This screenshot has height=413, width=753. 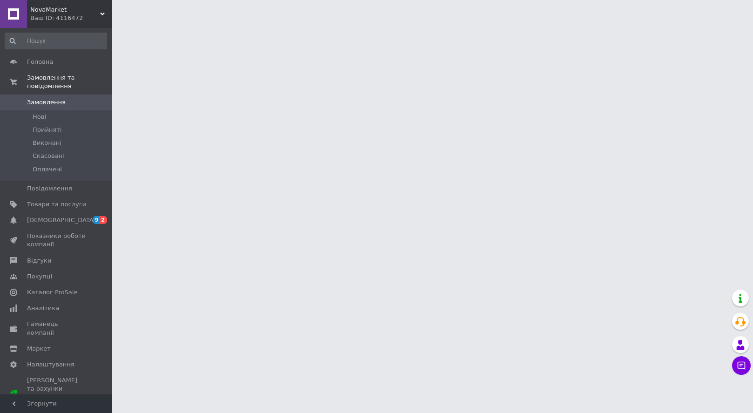 I want to click on span: Повідомлення, so click(x=49, y=189).